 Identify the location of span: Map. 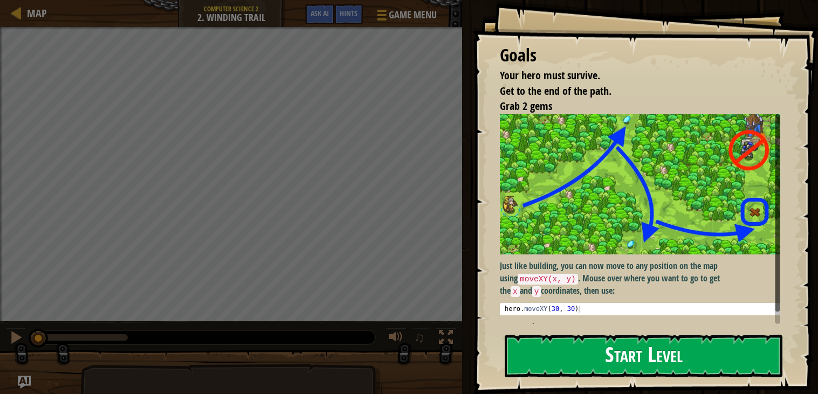
(37, 13).